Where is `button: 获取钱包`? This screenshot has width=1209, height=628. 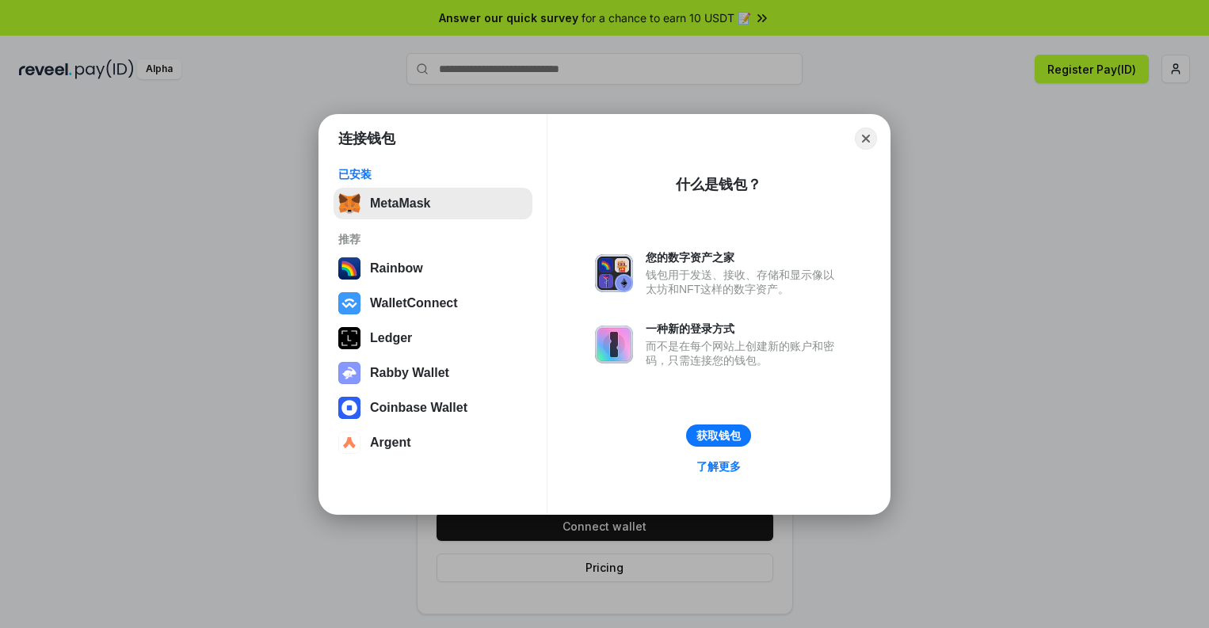 button: 获取钱包 is located at coordinates (719, 436).